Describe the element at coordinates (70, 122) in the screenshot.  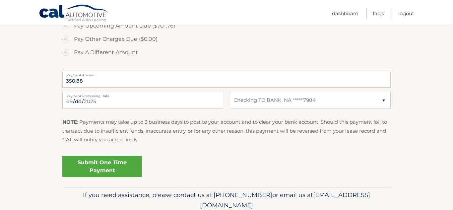
I see `strong: NOTE` at that location.